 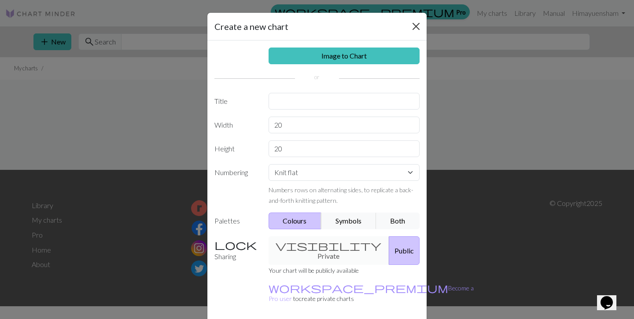 What do you see at coordinates (295, 221) in the screenshot?
I see `button: Colours` at bounding box center [295, 221].